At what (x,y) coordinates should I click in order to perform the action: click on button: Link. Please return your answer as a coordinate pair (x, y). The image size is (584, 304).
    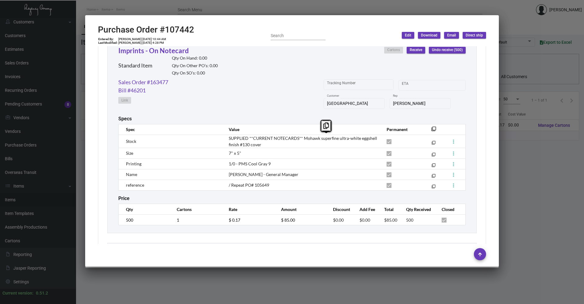
    Looking at the image, I should click on (125, 100).